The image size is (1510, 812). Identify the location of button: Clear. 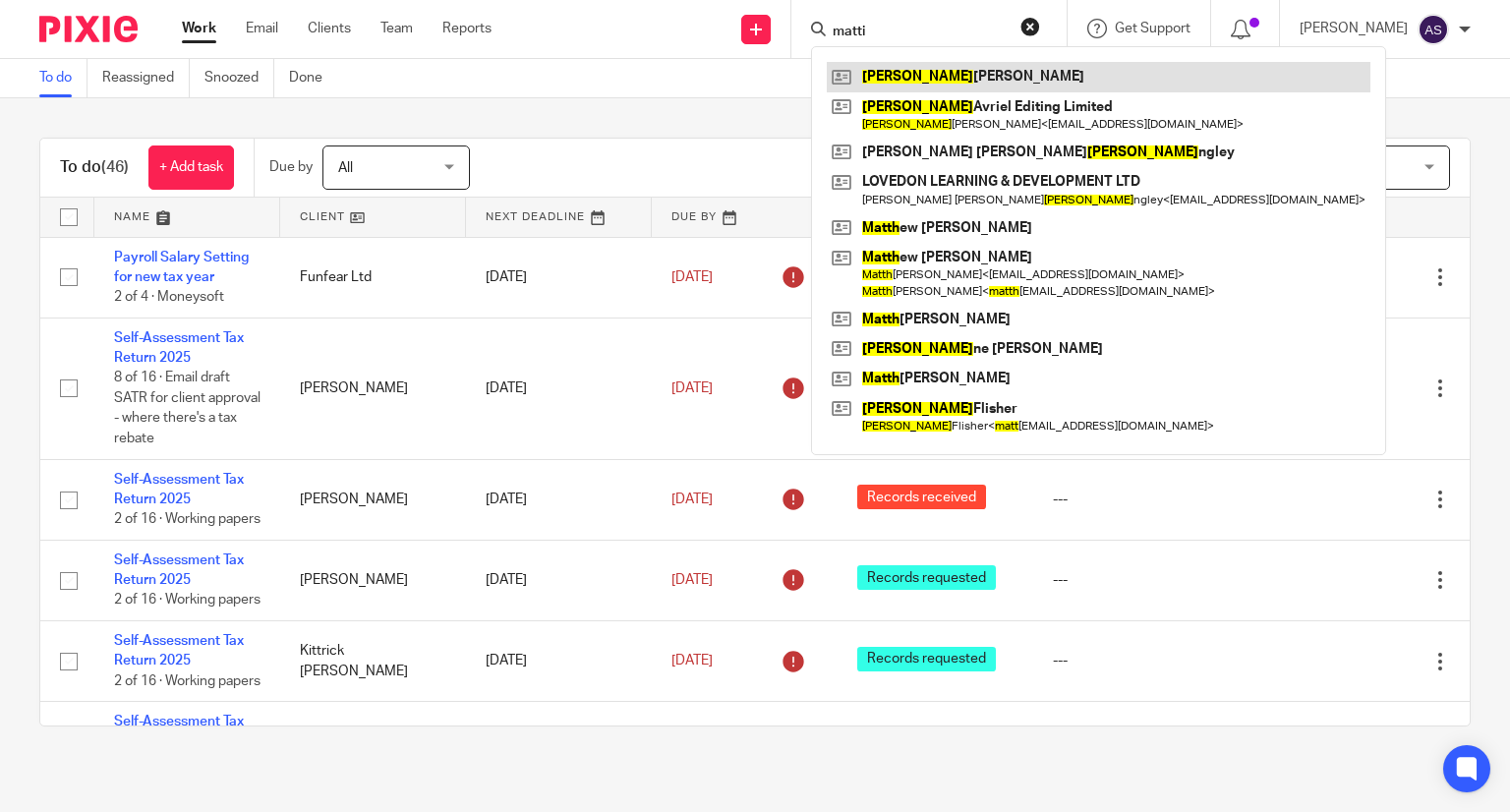
(1030, 27).